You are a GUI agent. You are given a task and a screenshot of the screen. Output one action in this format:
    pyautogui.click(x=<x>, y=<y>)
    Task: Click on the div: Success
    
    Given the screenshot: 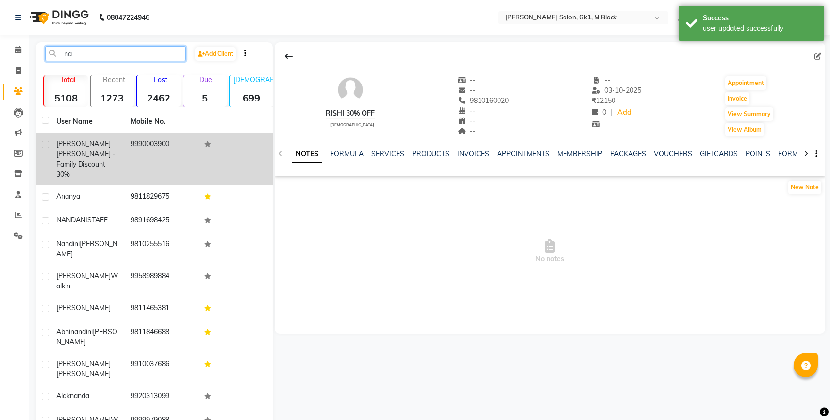 What is the action you would take?
    pyautogui.click(x=760, y=18)
    